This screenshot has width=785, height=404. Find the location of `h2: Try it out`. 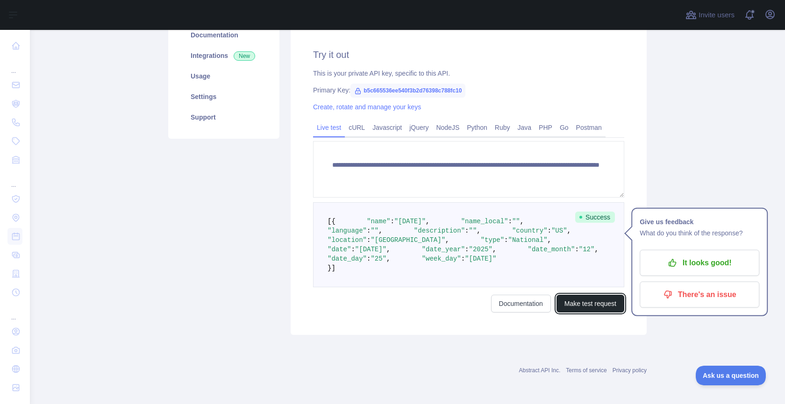

h2: Try it out is located at coordinates (469, 55).